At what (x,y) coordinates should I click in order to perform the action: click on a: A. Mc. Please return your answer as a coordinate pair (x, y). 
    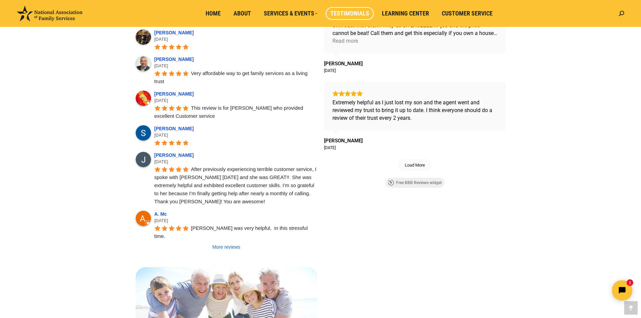
    Looking at the image, I should click on (161, 214).